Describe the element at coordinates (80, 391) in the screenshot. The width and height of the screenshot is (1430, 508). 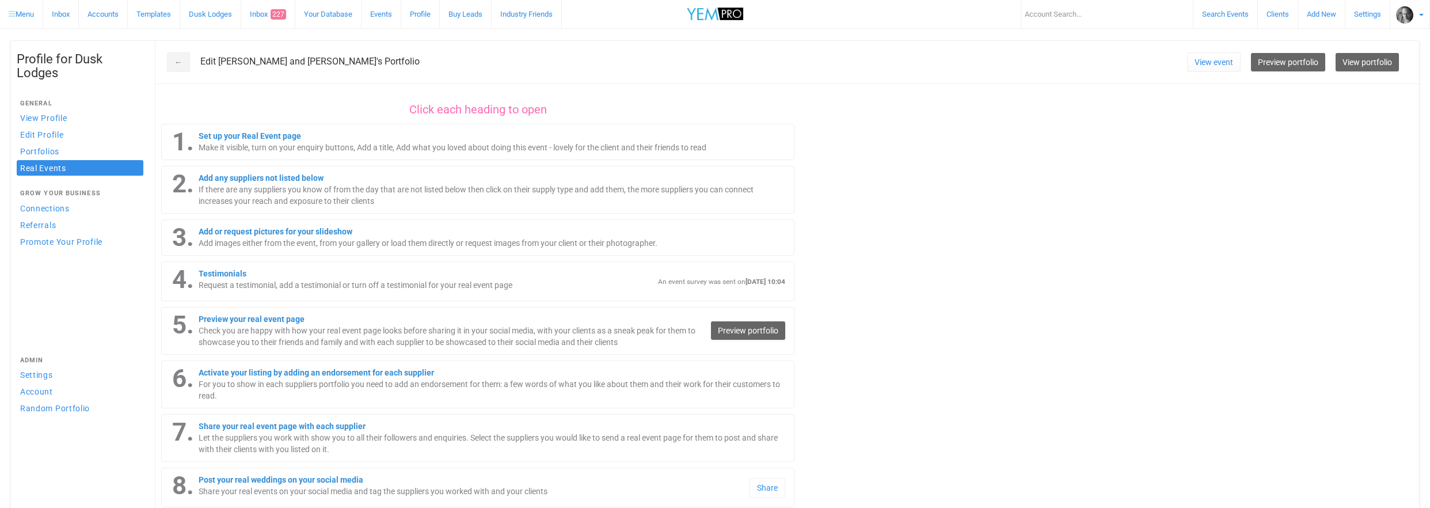
I see `a: Account` at that location.